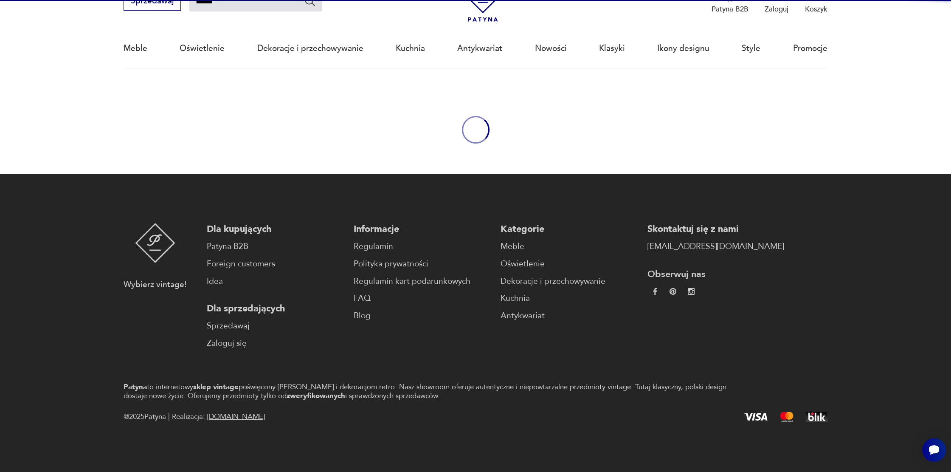  Describe the element at coordinates (422, 246) in the screenshot. I see `a: Regulamin` at that location.